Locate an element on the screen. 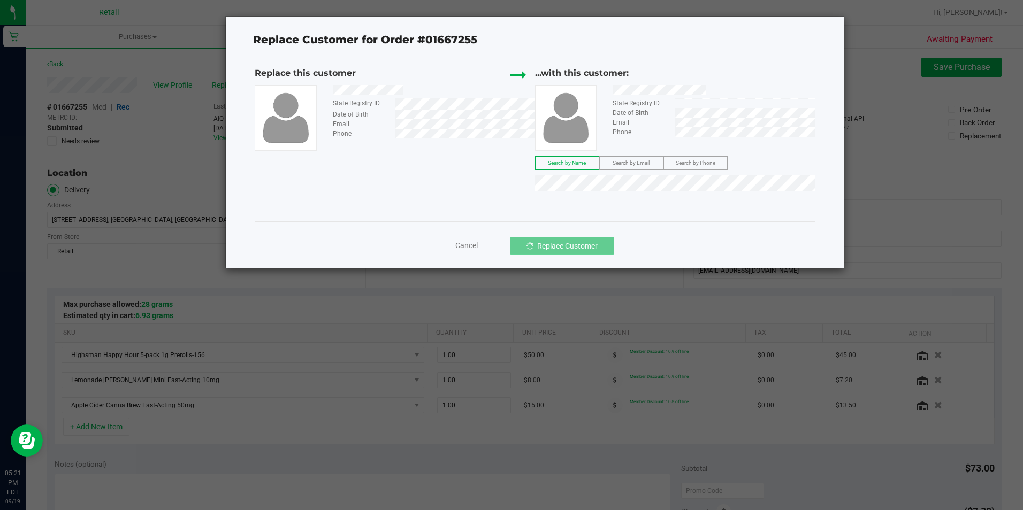 The height and width of the screenshot is (510, 1023). span: Cancel is located at coordinates (466, 246).